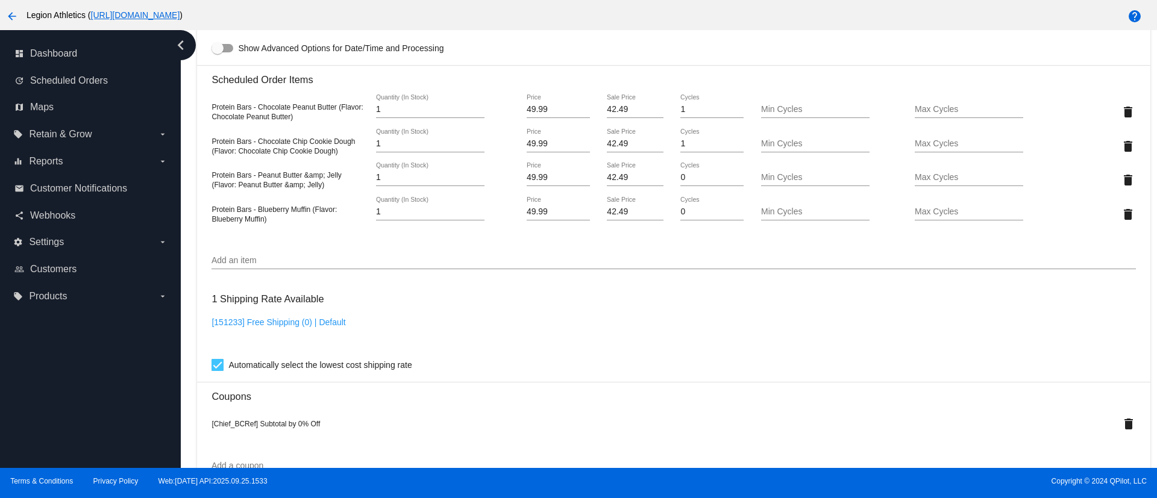 This screenshot has height=498, width=1157. I want to click on mat-icon: arrow_back, so click(12, 16).